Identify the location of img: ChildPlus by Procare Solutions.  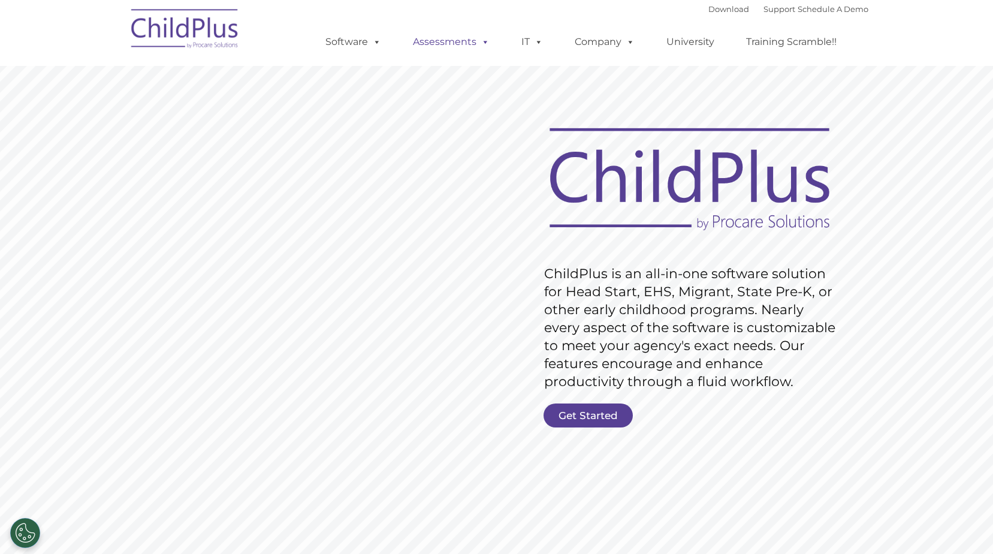
(185, 31).